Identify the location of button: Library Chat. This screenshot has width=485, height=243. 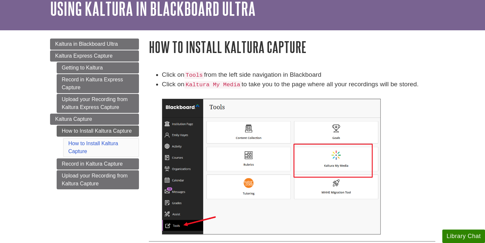
(464, 236).